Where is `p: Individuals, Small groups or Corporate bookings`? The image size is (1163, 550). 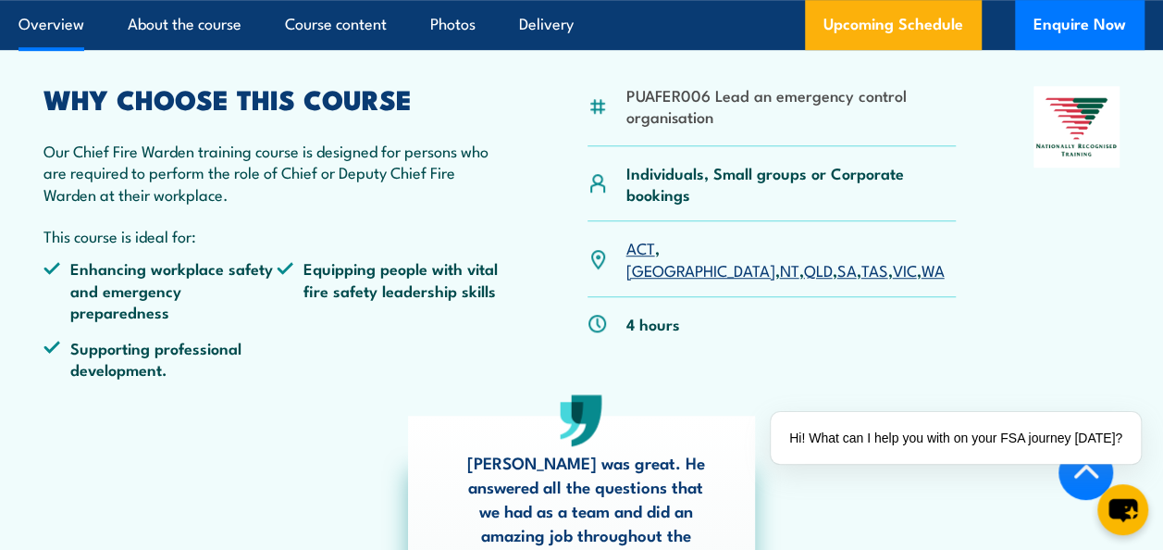
p: Individuals, Small groups or Corporate bookings is located at coordinates (790, 183).